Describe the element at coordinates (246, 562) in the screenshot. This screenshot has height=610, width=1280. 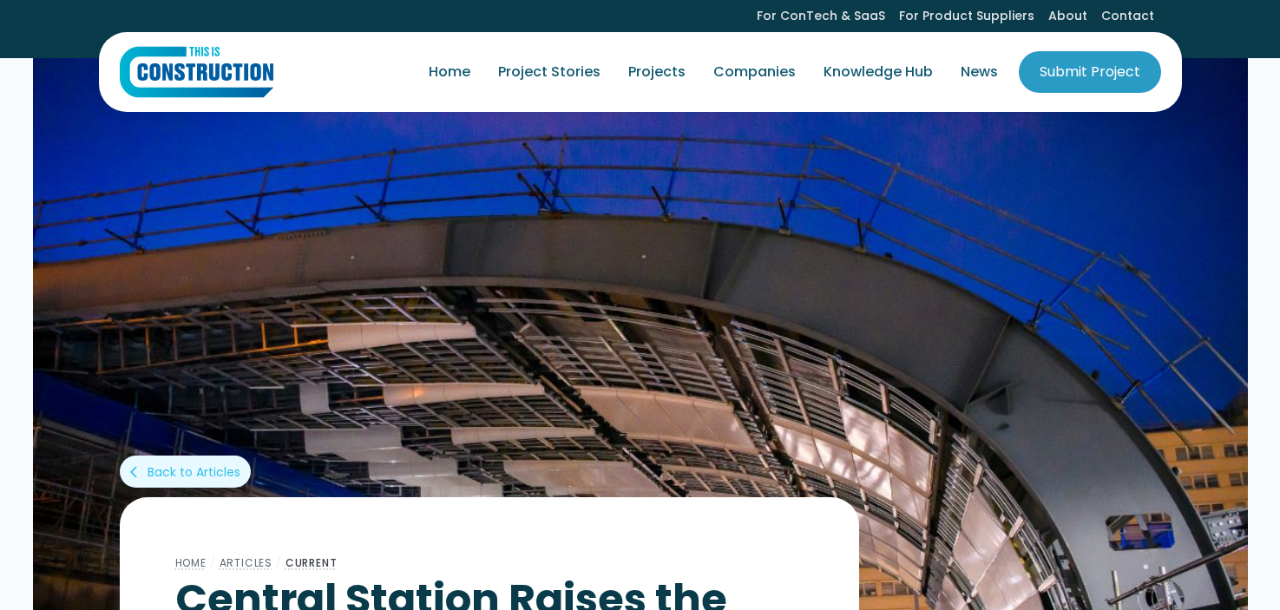
I see `a: Articles` at that location.